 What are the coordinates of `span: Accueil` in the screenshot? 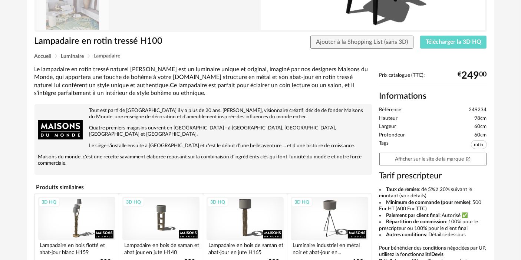 It's located at (43, 56).